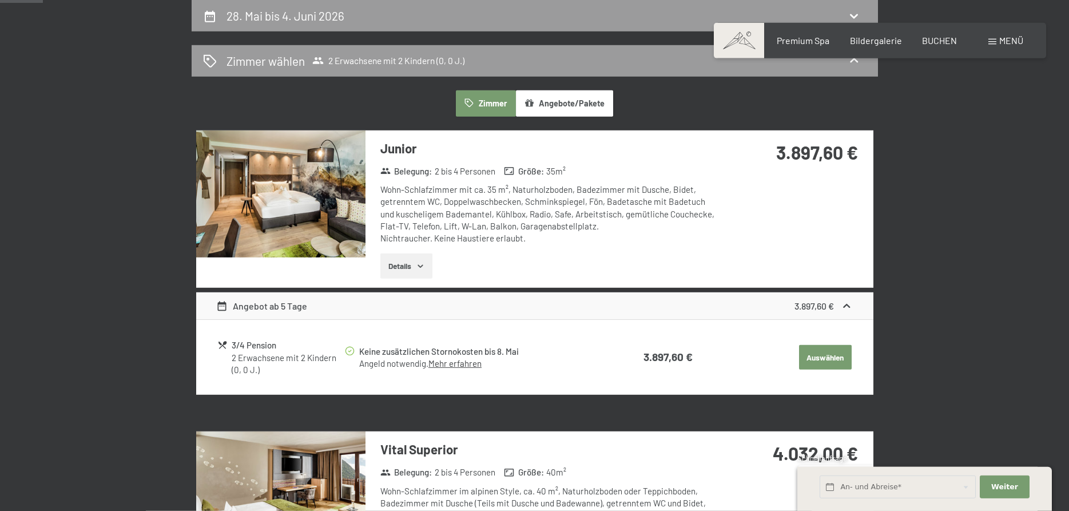 This screenshot has height=511, width=1069. What do you see at coordinates (478, 351) in the screenshot?
I see `div: Keine zusätzlichen Stornokosten bis 8. Mai` at bounding box center [478, 351].